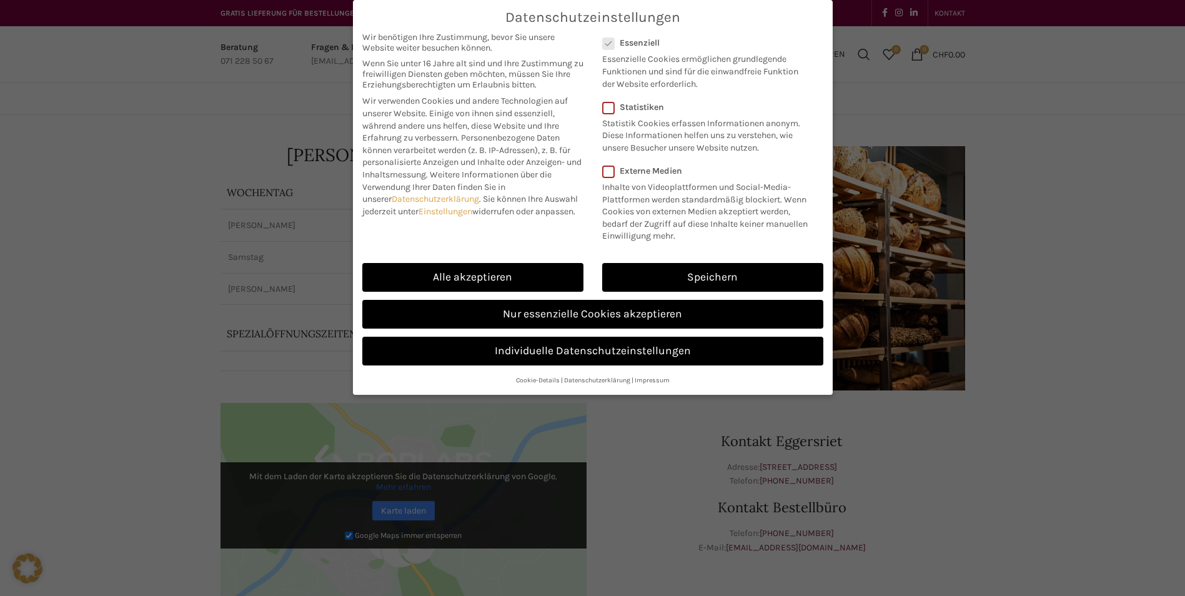  I want to click on span: Wir verwenden Cookies und andere Technologien auf unserer Website. Einige von ihnen sind essenzie..., so click(465, 119).